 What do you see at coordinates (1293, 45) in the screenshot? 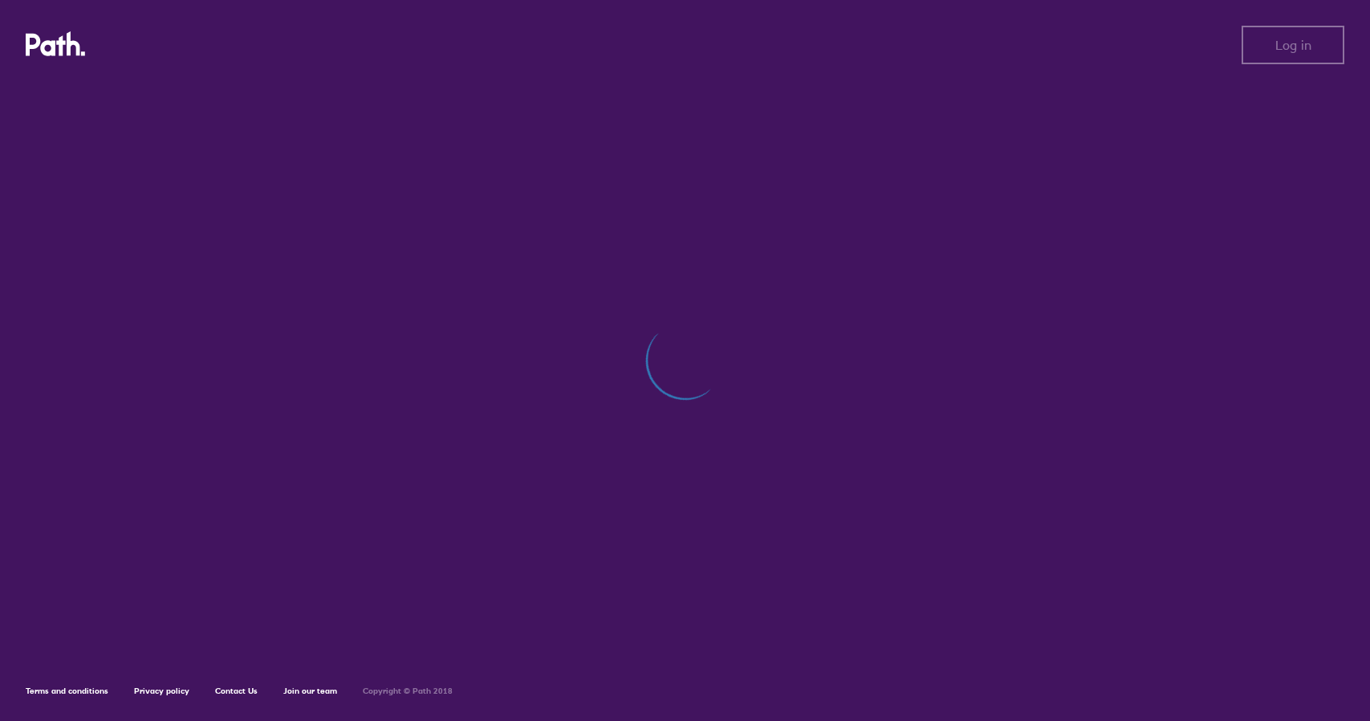
I see `button: Log in` at bounding box center [1293, 45].